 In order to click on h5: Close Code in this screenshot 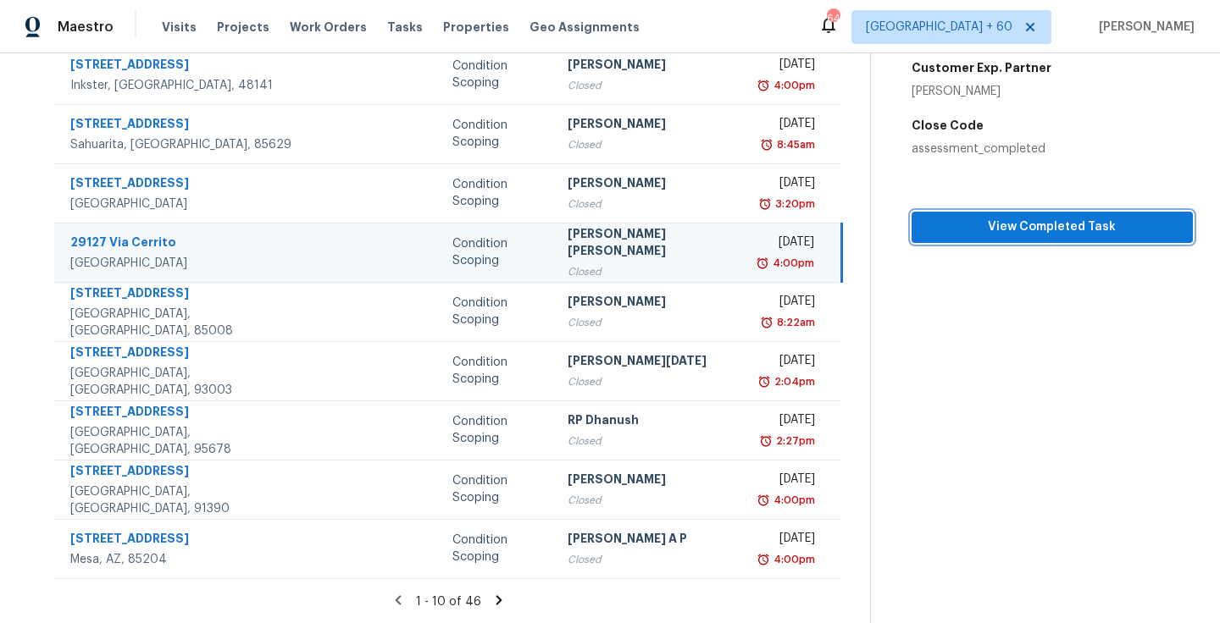, I will do `click(1052, 125)`.